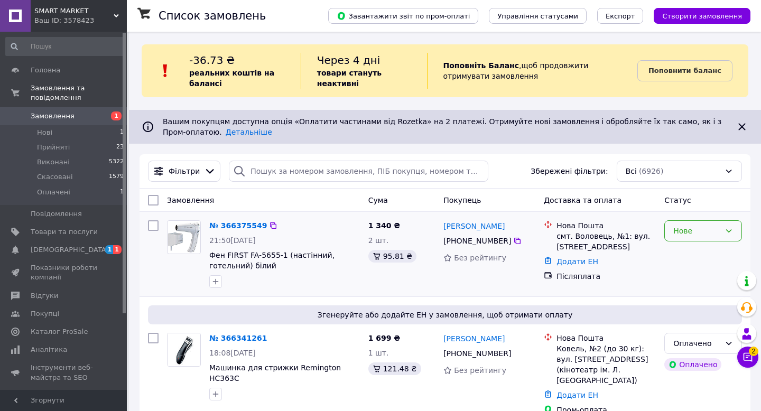  What do you see at coordinates (358, 171) in the screenshot?
I see `input: Пошук за номером замовлення, ПІБ покупця, номером телефону, Email, номером накладної` at bounding box center [358, 171].